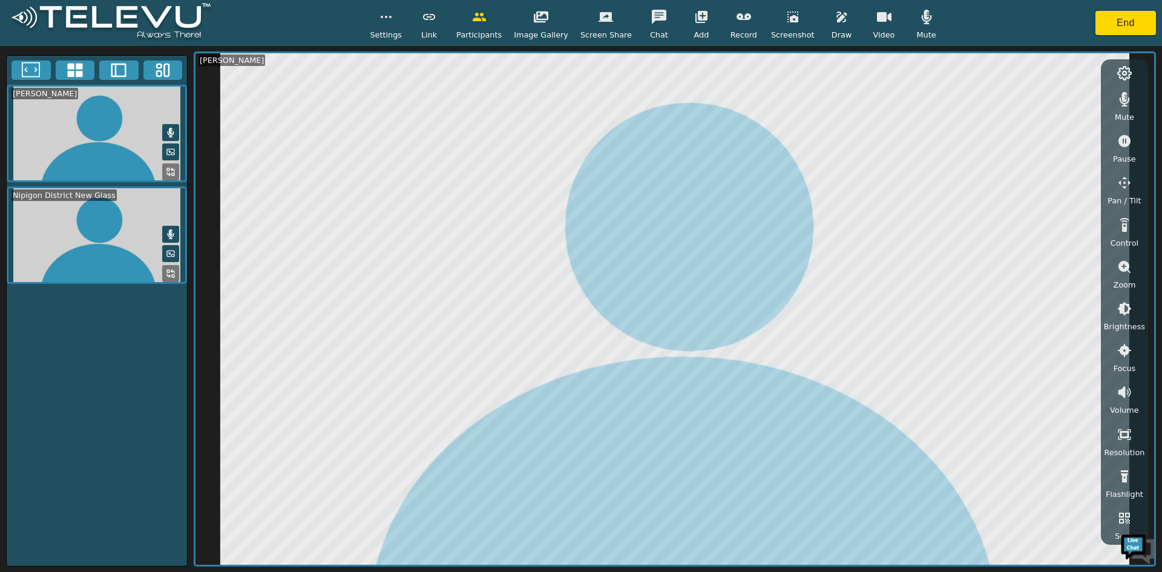  What do you see at coordinates (119, 214) in the screenshot?
I see `span: We're online!` at bounding box center [119, 214].